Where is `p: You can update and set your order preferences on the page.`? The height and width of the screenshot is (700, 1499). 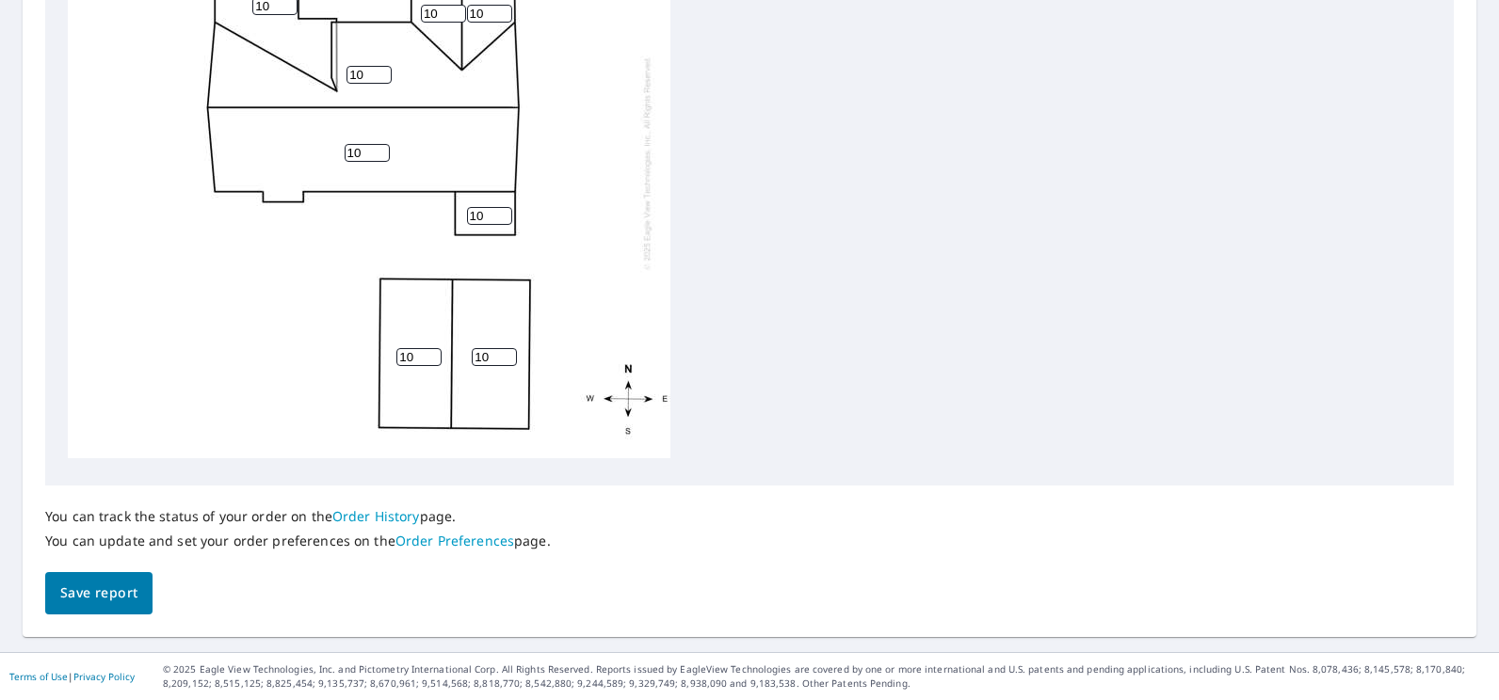
p: You can update and set your order preferences on the page. is located at coordinates (298, 541).